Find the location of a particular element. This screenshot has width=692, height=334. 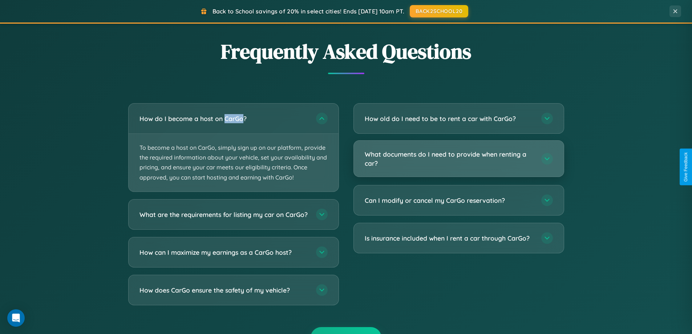

div: Open Intercom Messenger is located at coordinates (16, 318).